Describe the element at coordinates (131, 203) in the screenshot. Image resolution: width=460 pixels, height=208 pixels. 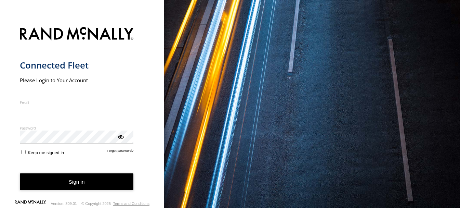
I see `a: Terms and Conditions` at that location.